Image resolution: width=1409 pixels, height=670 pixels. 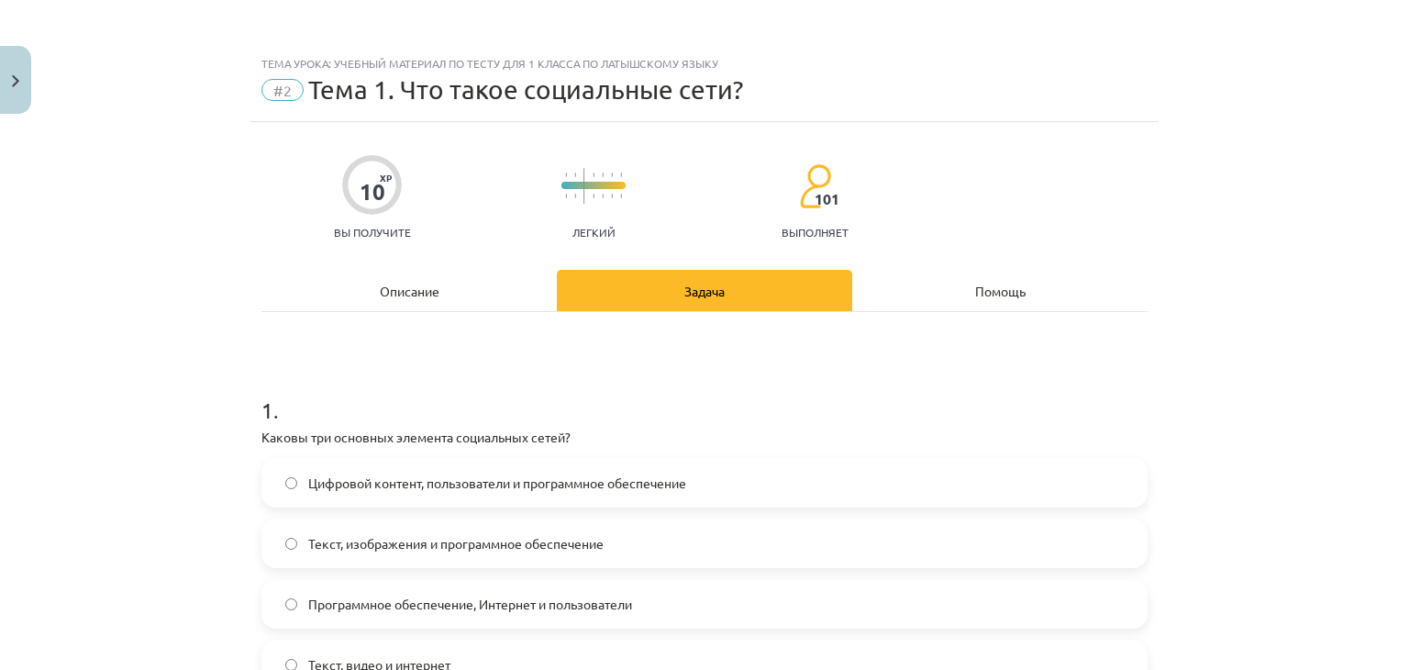 I want to click on img: students-c634bb4e5e11cddfef0936a35e636f08e4e9abd3cc4e673bd6f9a4125e45ecb1.svg, so click(x=815, y=186).